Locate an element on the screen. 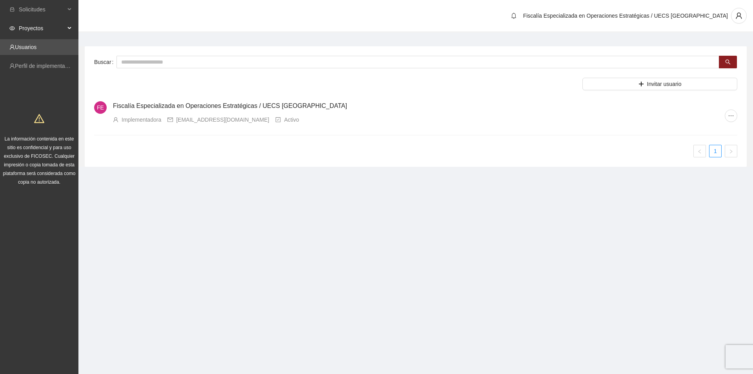 The image size is (753, 374). li: 1 is located at coordinates (715, 151).